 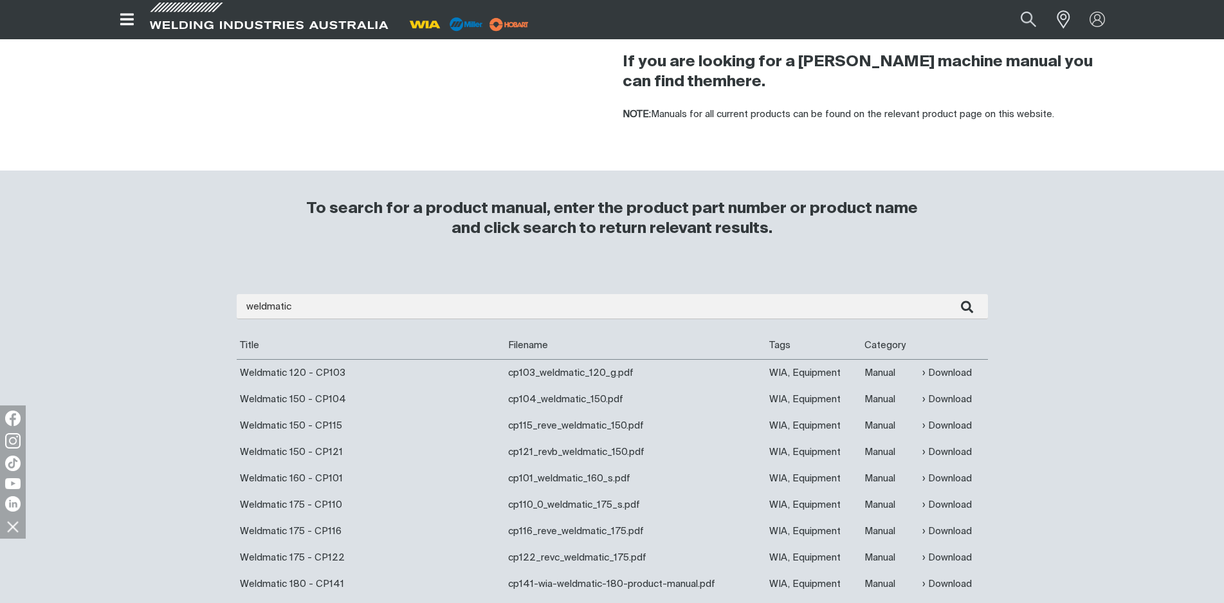 What do you see at coordinates (866, 114) in the screenshot?
I see `p: Manuals for all current products can be found on the relevant product page on this website.` at bounding box center [866, 114].